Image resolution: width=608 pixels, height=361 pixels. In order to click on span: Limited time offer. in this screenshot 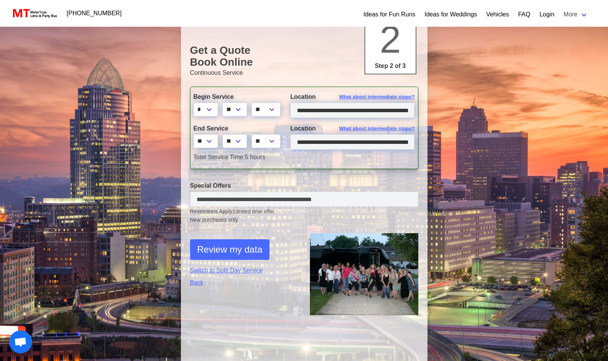, I will do `click(255, 212)`.